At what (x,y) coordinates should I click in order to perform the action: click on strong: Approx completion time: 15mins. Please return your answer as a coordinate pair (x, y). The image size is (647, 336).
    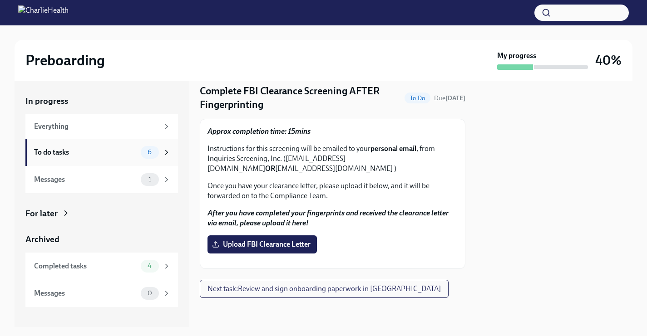
    Looking at the image, I should click on (259, 131).